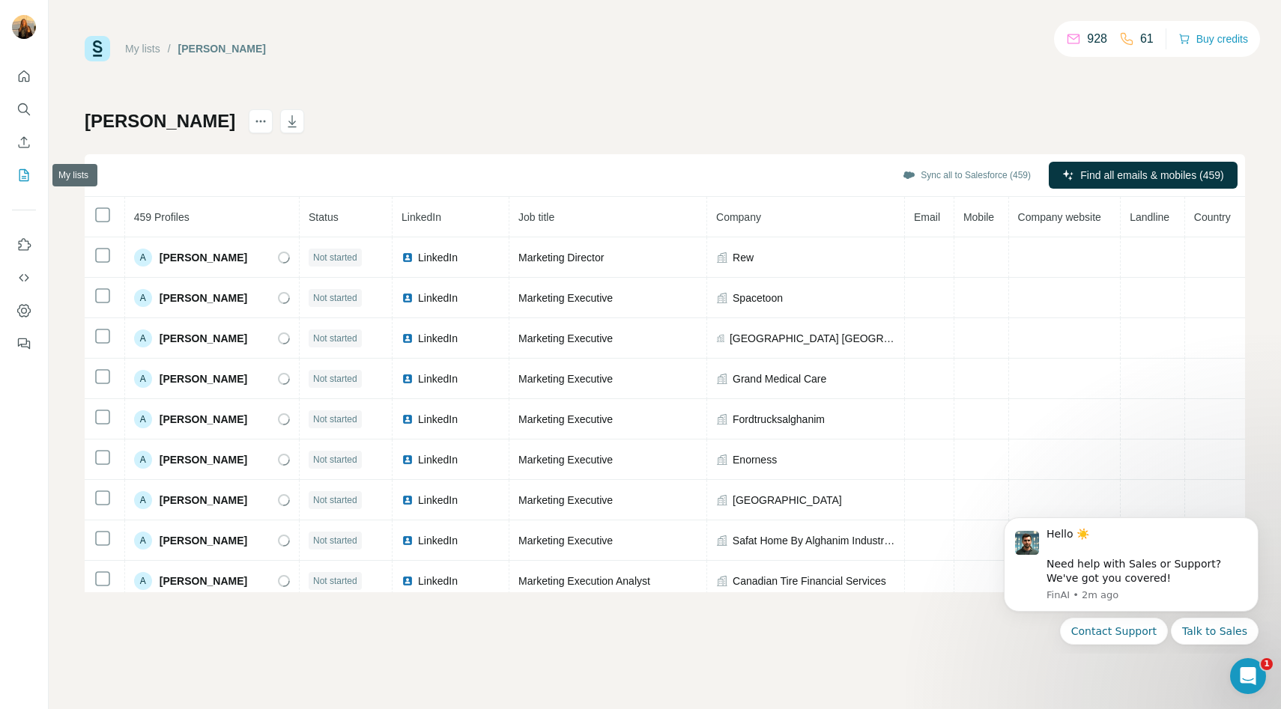 The image size is (1281, 709). What do you see at coordinates (233, 127) in the screenshot?
I see `button: Quick reply: Talk to Sales` at bounding box center [233, 127].